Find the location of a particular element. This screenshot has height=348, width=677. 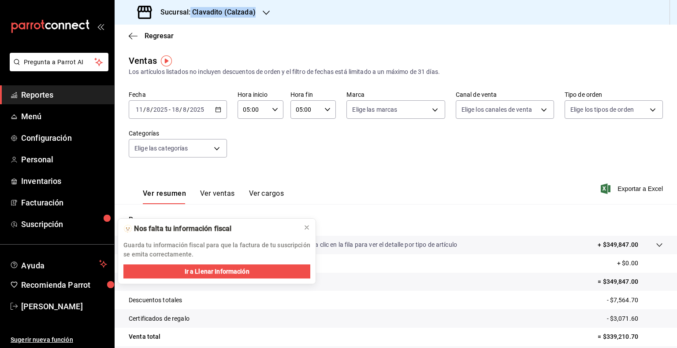

button: Pregunta a Parrot AI is located at coordinates (59, 62).